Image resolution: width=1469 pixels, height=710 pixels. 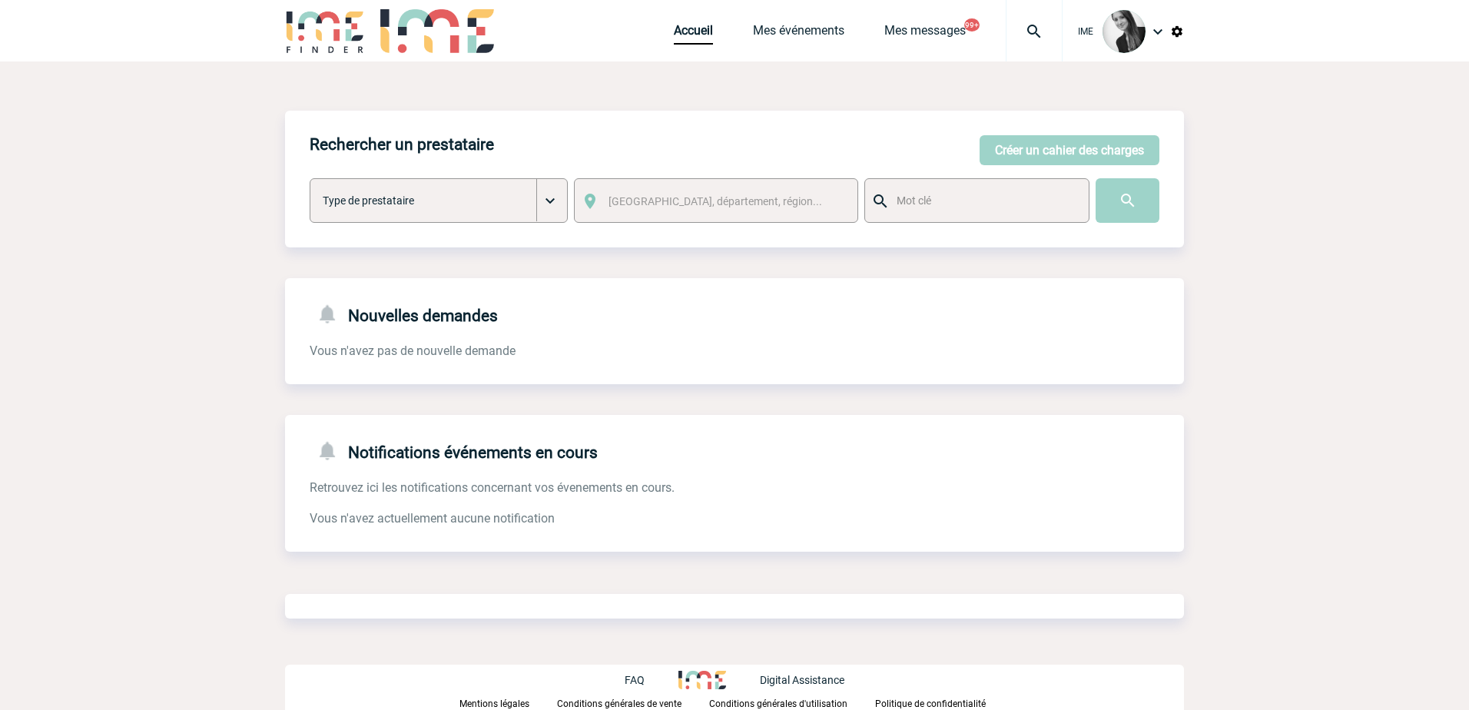 What do you see at coordinates (798, 34) in the screenshot?
I see `a: Mes événements` at bounding box center [798, 34].